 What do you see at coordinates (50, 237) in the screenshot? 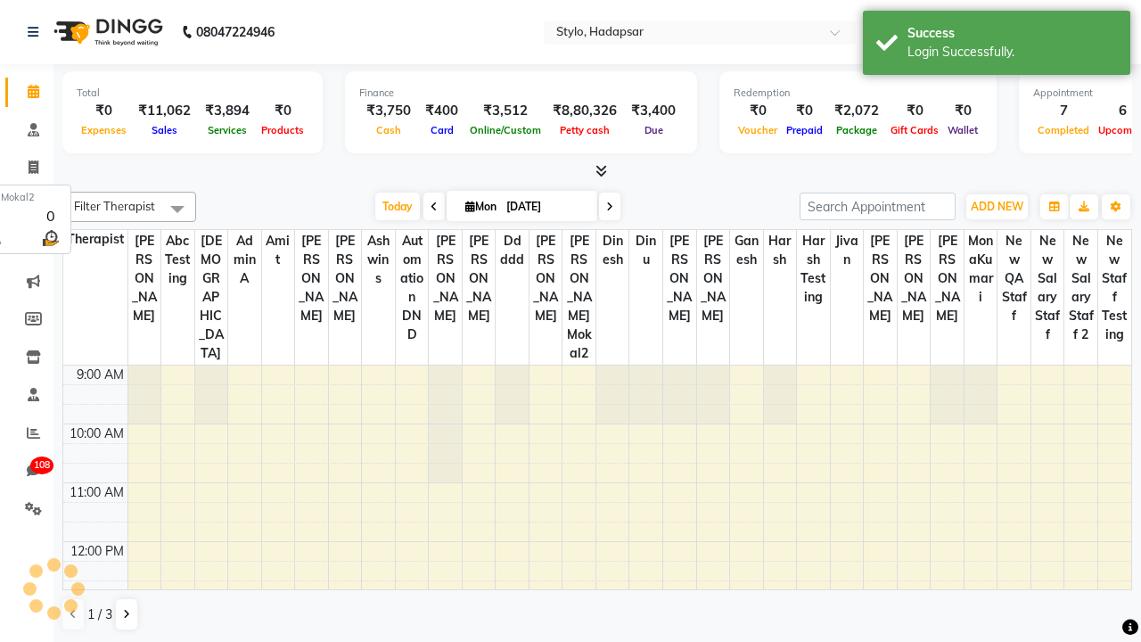
I see `img: wait_time.png` at bounding box center [50, 237].